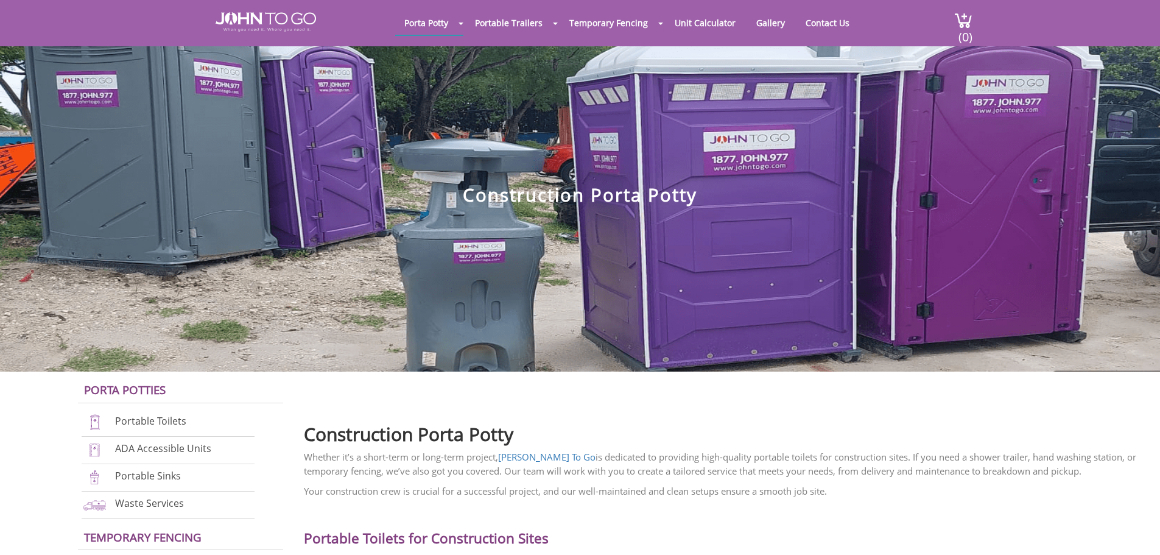 This screenshot has height=555, width=1160. What do you see at coordinates (426, 23) in the screenshot?
I see `a: Porta Potty` at bounding box center [426, 23].